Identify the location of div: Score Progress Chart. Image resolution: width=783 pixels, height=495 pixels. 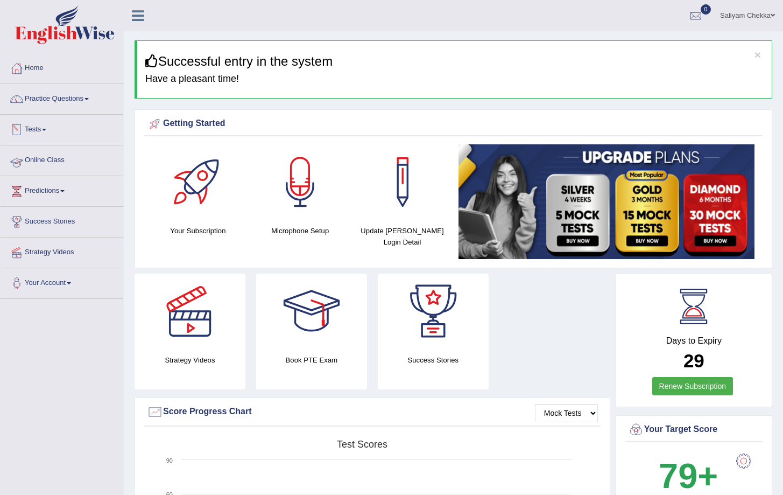
(373, 412).